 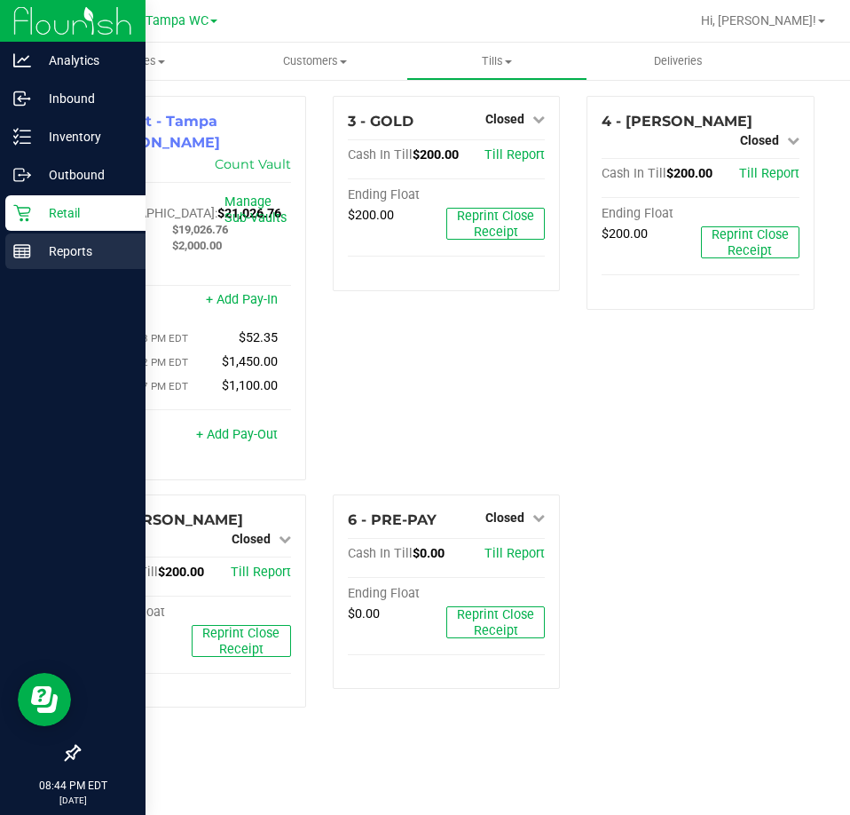 I want to click on span: Tills, so click(x=497, y=61).